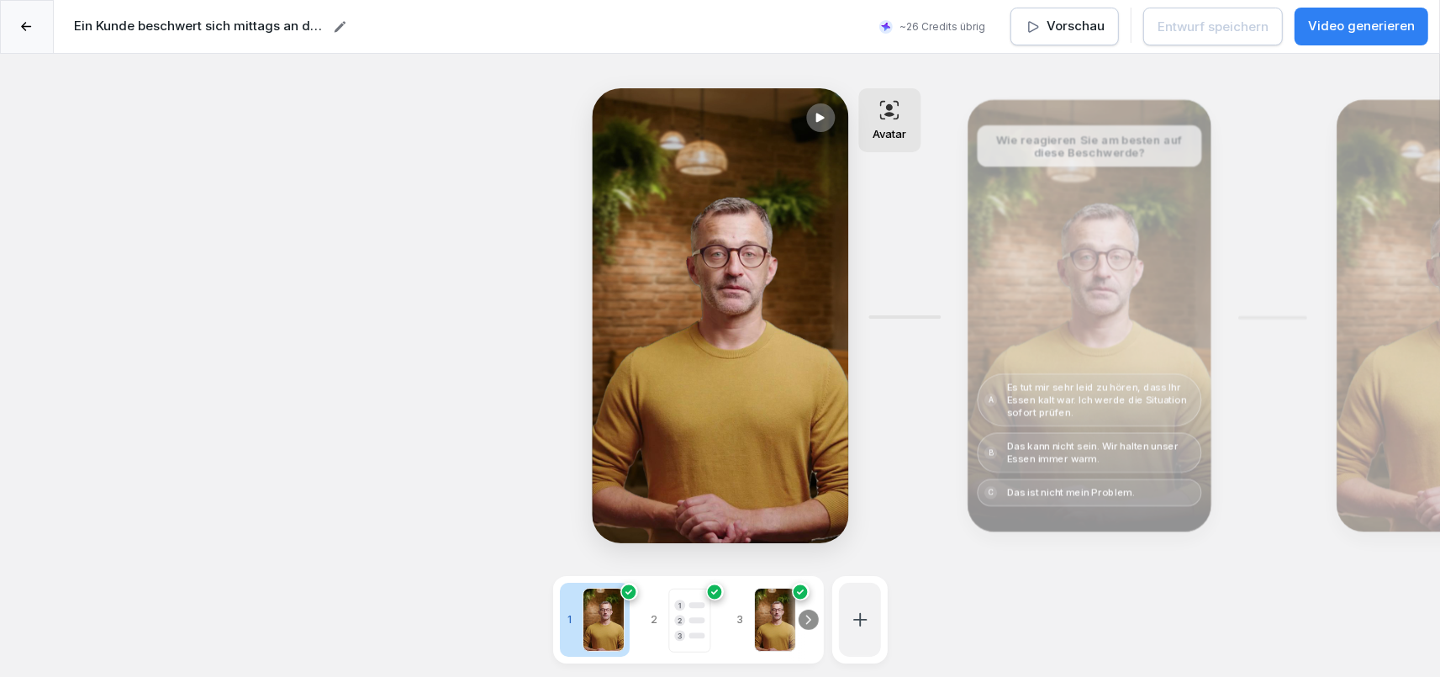 The image size is (1440, 677). What do you see at coordinates (1213, 27) in the screenshot?
I see `div: Entwurf speichern` at bounding box center [1213, 27].